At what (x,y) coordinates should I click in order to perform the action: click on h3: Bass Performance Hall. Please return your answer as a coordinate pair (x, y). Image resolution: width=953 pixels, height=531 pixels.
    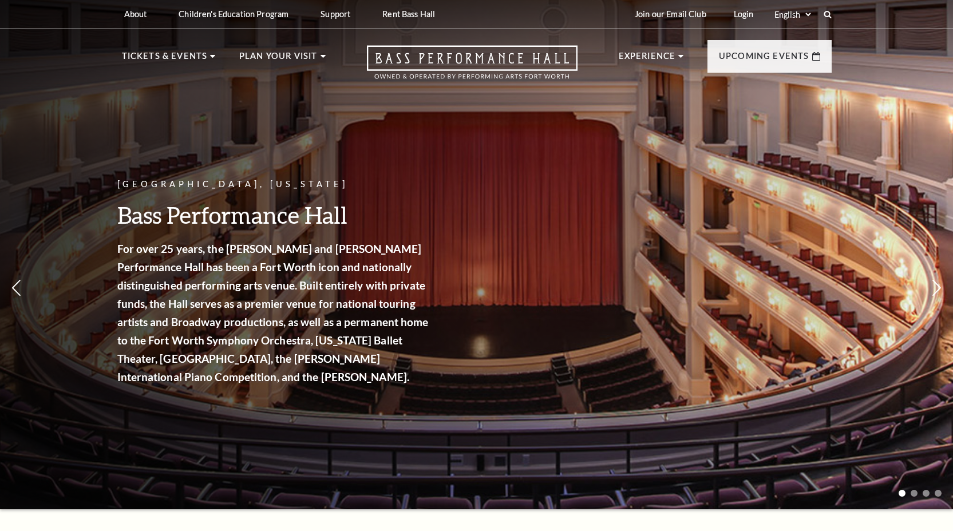
    Looking at the image, I should click on (275, 215).